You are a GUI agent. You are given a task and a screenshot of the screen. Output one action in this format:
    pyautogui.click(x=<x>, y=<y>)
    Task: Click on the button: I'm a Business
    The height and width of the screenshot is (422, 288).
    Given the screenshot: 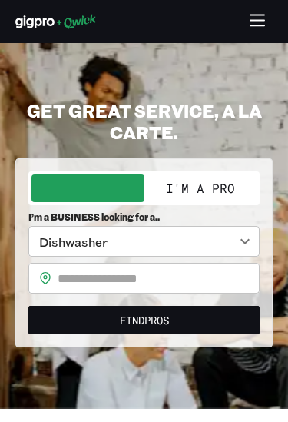 What is the action you would take?
    pyautogui.click(x=88, y=188)
    